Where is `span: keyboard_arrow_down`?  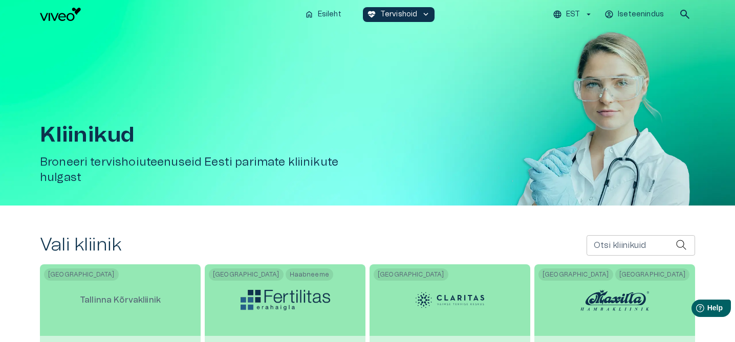
span: keyboard_arrow_down is located at coordinates (426, 14).